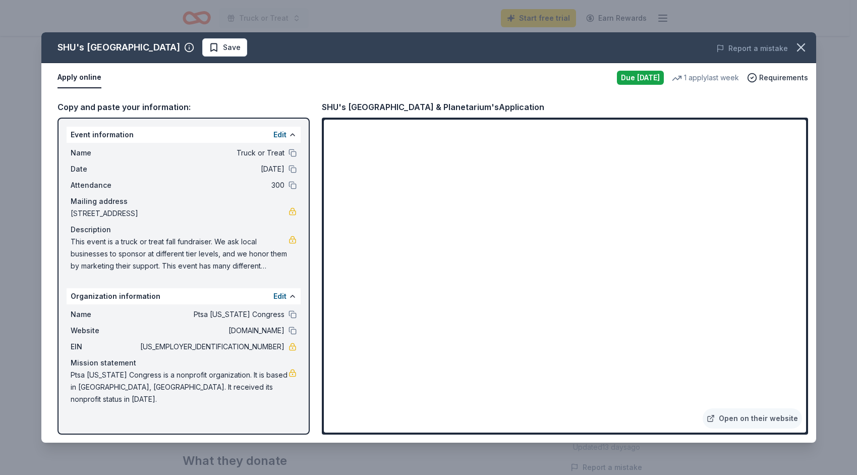 The width and height of the screenshot is (857, 475). Describe the element at coordinates (752, 48) in the screenshot. I see `button: Report a mistake` at that location.